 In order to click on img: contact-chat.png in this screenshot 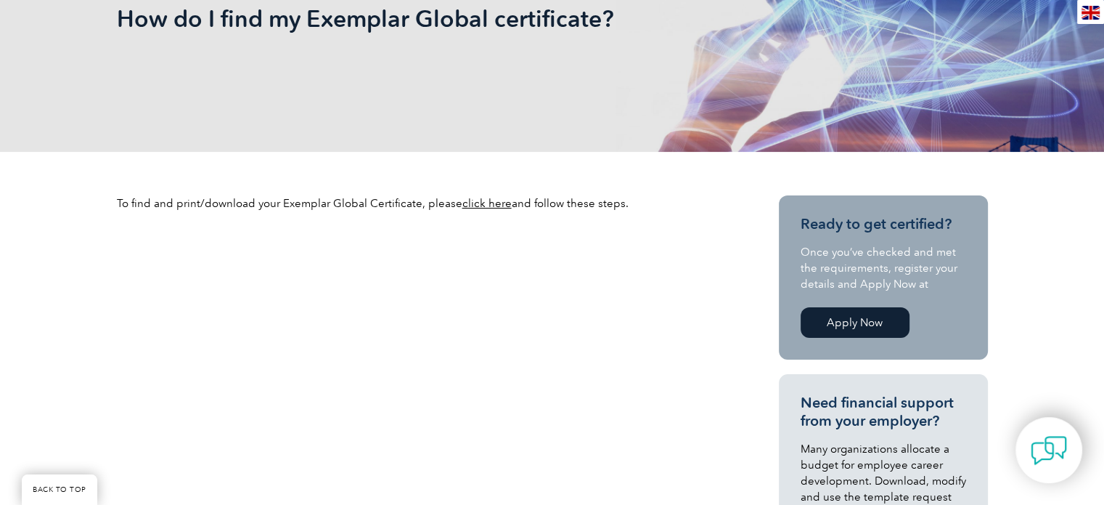, I will do `click(1049, 450)`.